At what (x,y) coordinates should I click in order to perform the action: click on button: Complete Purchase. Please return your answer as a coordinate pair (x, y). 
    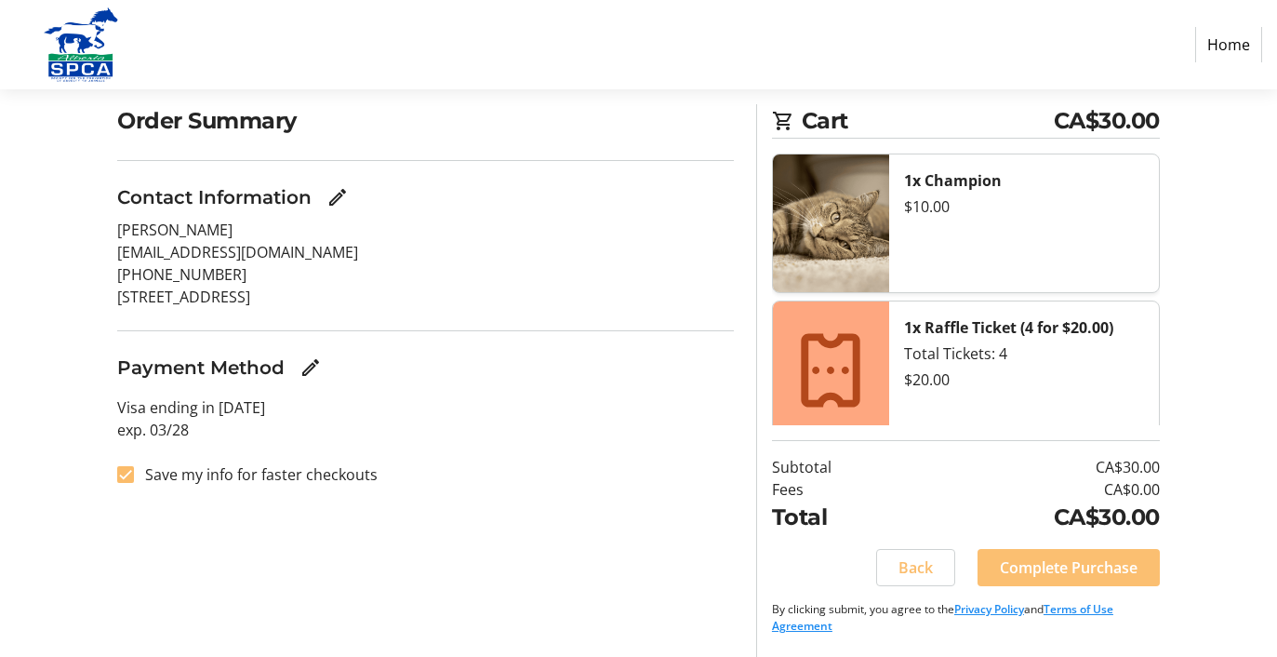
    Looking at the image, I should click on (1069, 567).